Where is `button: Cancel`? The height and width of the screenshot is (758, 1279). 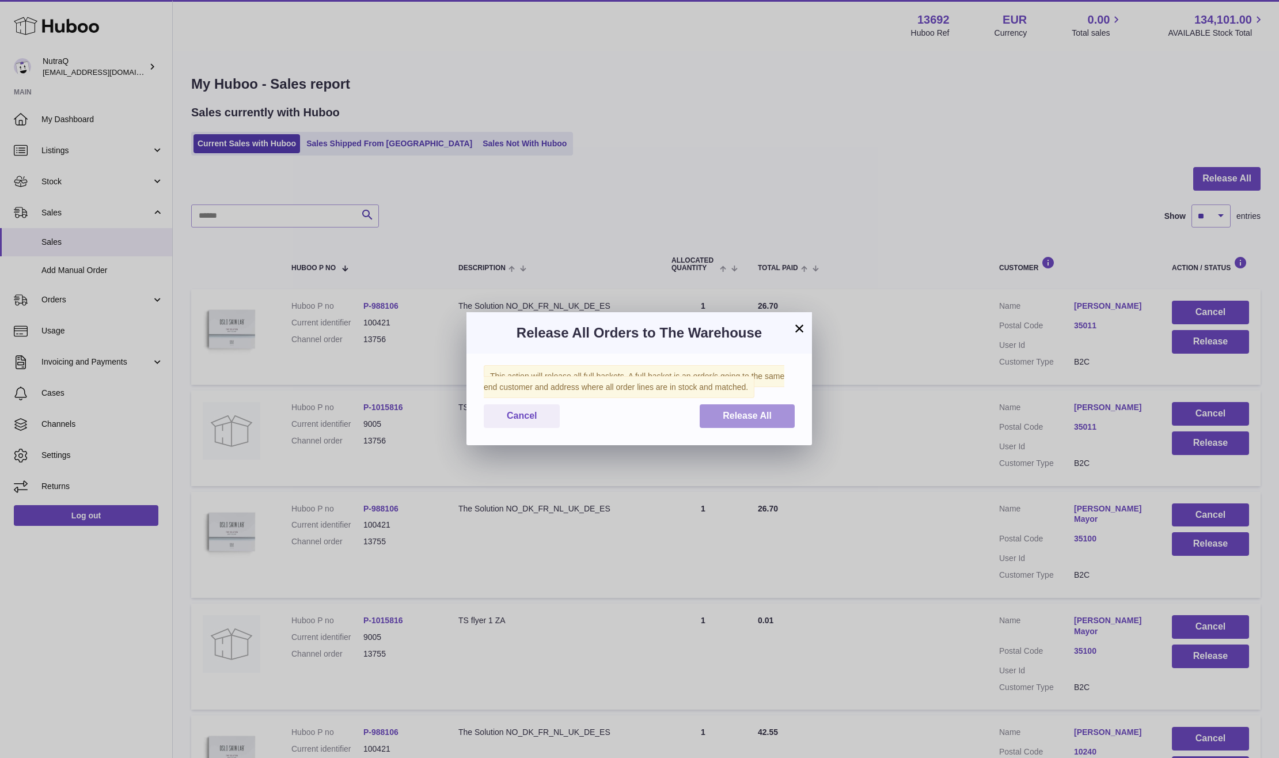 button: Cancel is located at coordinates (522, 416).